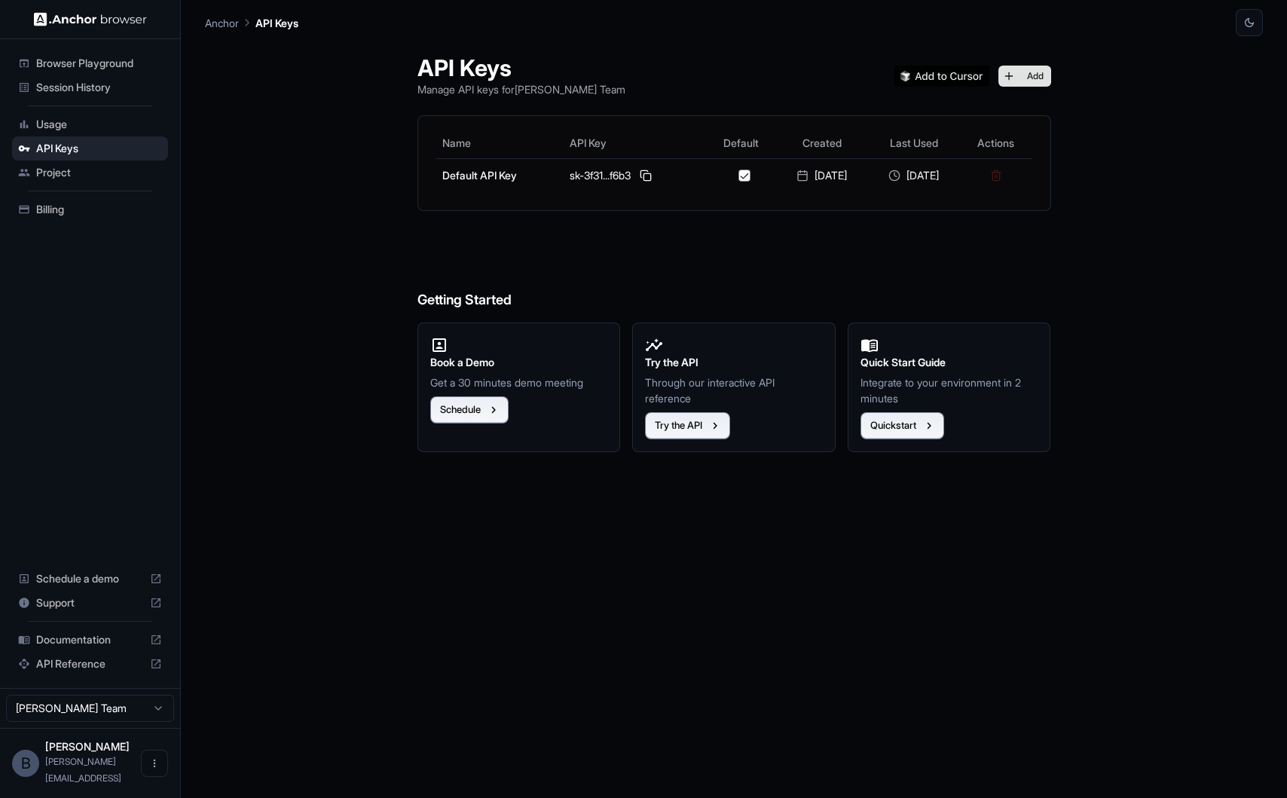  I want to click on th: API Key, so click(635, 143).